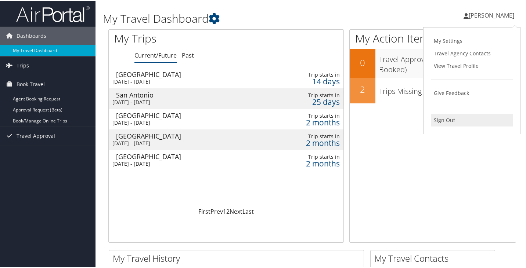 This screenshot has width=526, height=268. I want to click on a: My Settings, so click(471, 40).